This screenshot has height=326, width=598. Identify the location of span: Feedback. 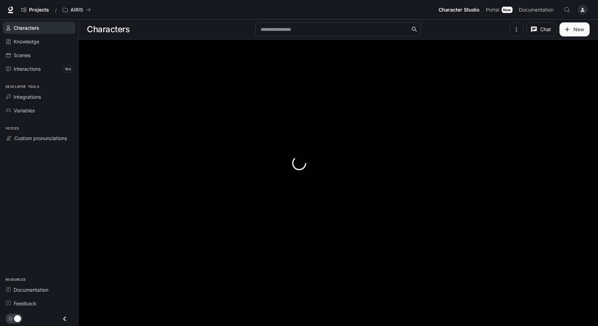
(25, 303).